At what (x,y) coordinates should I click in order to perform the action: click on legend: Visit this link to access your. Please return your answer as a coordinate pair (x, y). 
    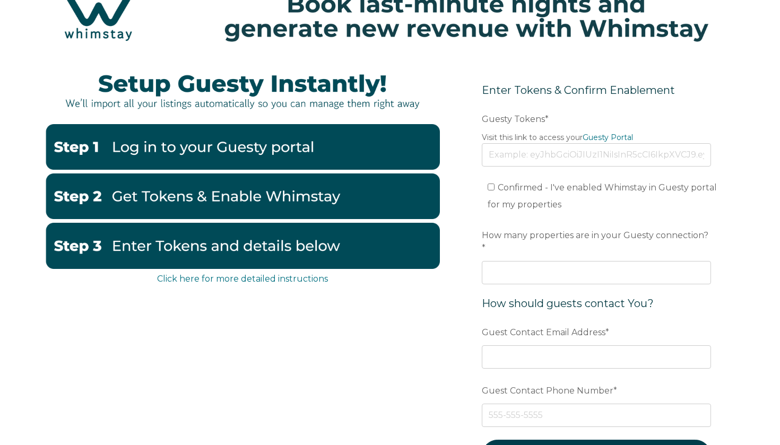
    Looking at the image, I should click on (596, 137).